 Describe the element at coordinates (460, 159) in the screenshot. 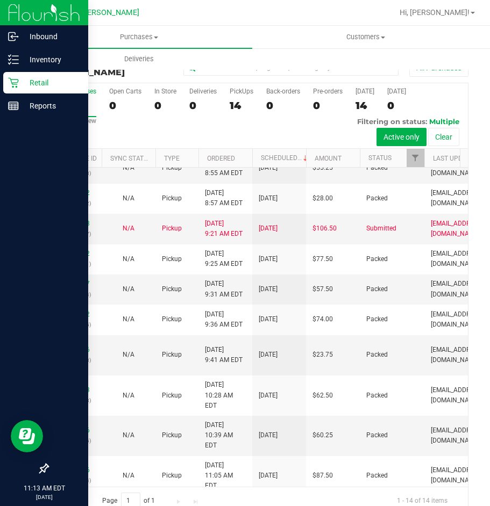

I see `a: Last Updated By` at that location.